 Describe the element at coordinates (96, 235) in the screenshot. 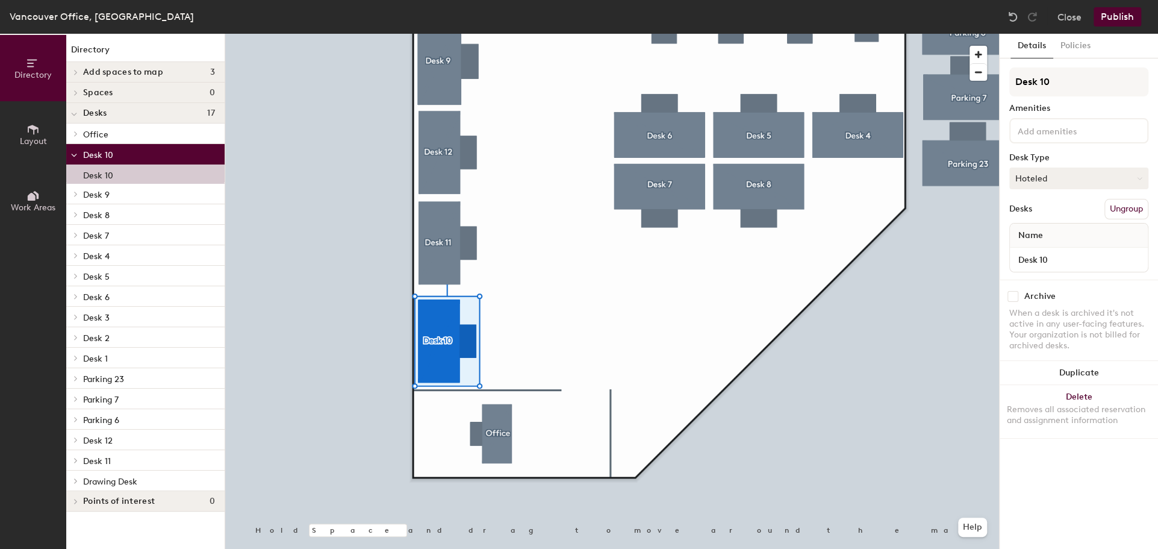

I see `span: Desk 7` at that location.